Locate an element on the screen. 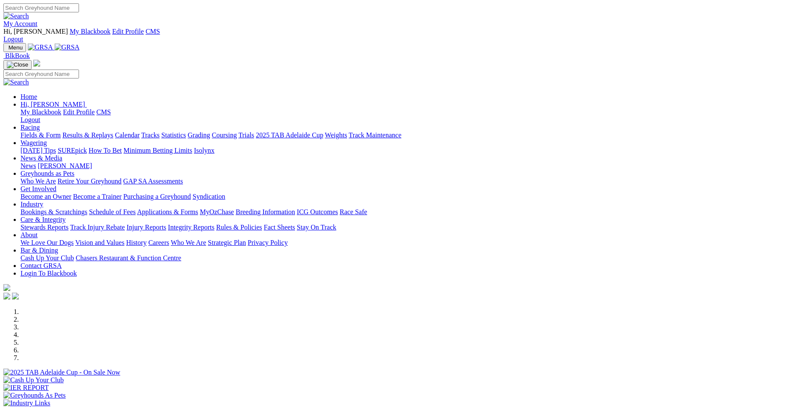 The height and width of the screenshot is (407, 810). a: History is located at coordinates (136, 243).